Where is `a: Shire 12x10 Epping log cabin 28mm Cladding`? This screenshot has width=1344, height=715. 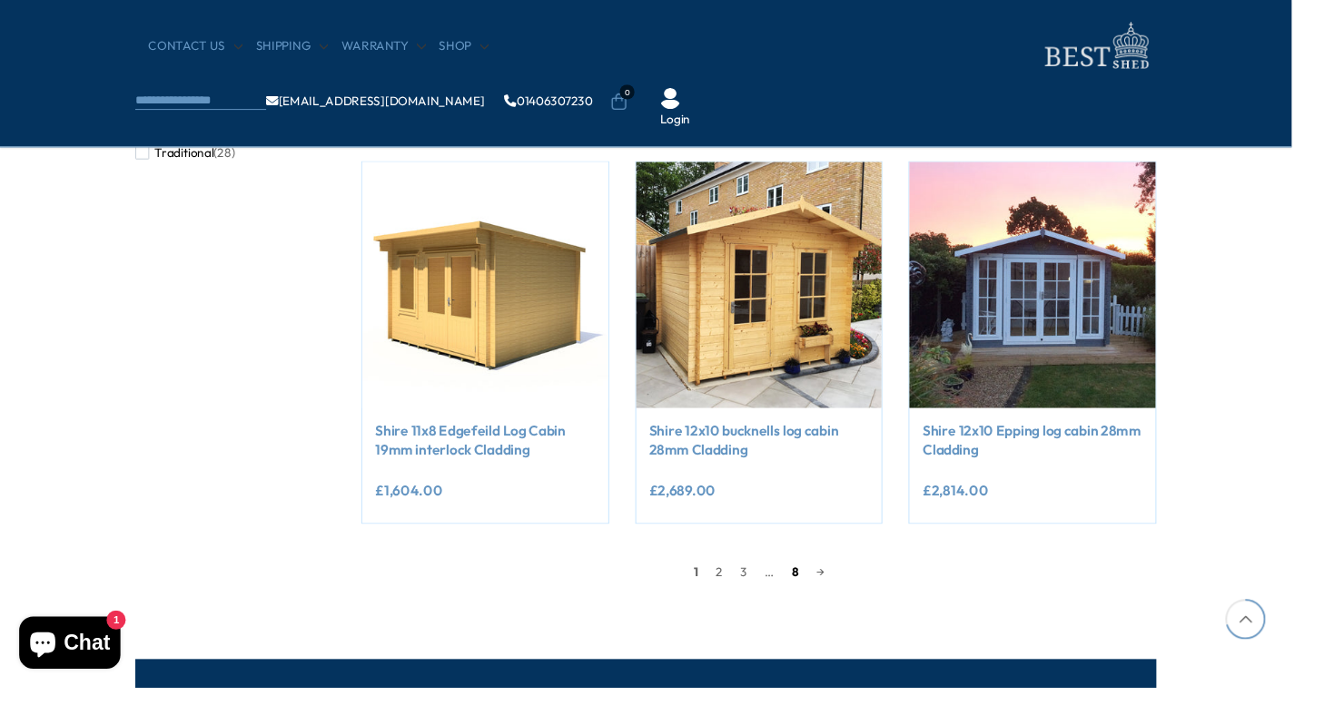
a: Shire 12x10 Epping log cabin 28mm Cladding is located at coordinates (1074, 459).